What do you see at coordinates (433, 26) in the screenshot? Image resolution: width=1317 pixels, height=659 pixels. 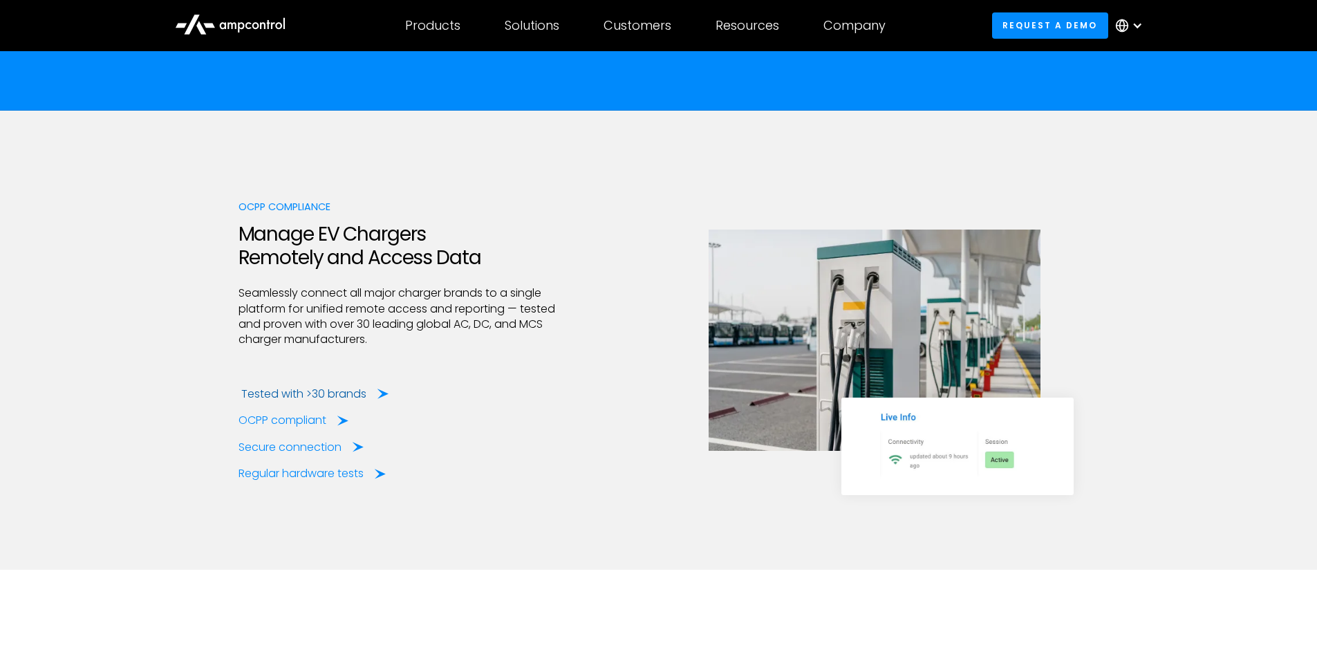 I see `div: Products` at bounding box center [433, 26].